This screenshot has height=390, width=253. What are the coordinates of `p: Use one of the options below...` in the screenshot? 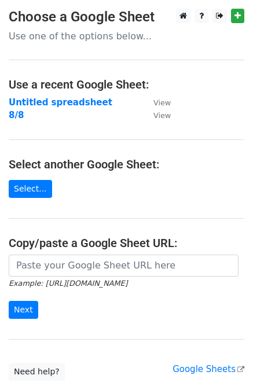 It's located at (126, 36).